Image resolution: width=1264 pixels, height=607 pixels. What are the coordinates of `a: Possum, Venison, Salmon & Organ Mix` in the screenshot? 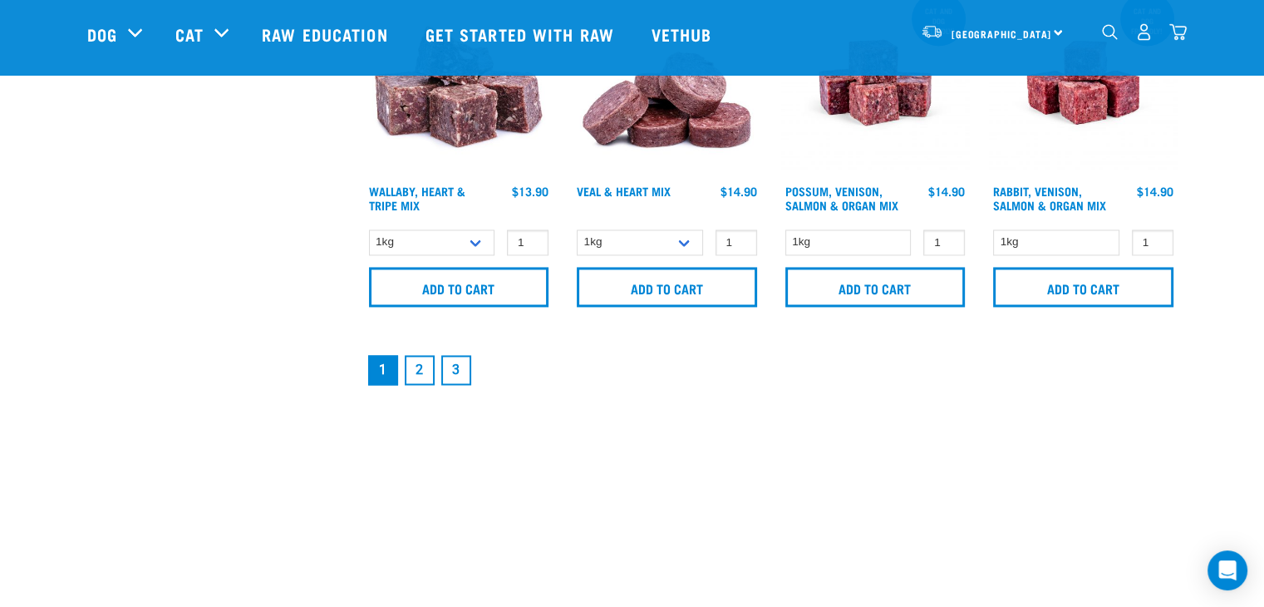 It's located at (842, 197).